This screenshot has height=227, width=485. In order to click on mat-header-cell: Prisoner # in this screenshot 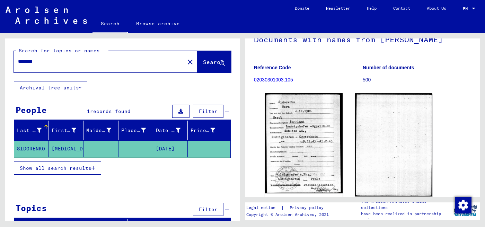, I will do `click(209, 130)`.